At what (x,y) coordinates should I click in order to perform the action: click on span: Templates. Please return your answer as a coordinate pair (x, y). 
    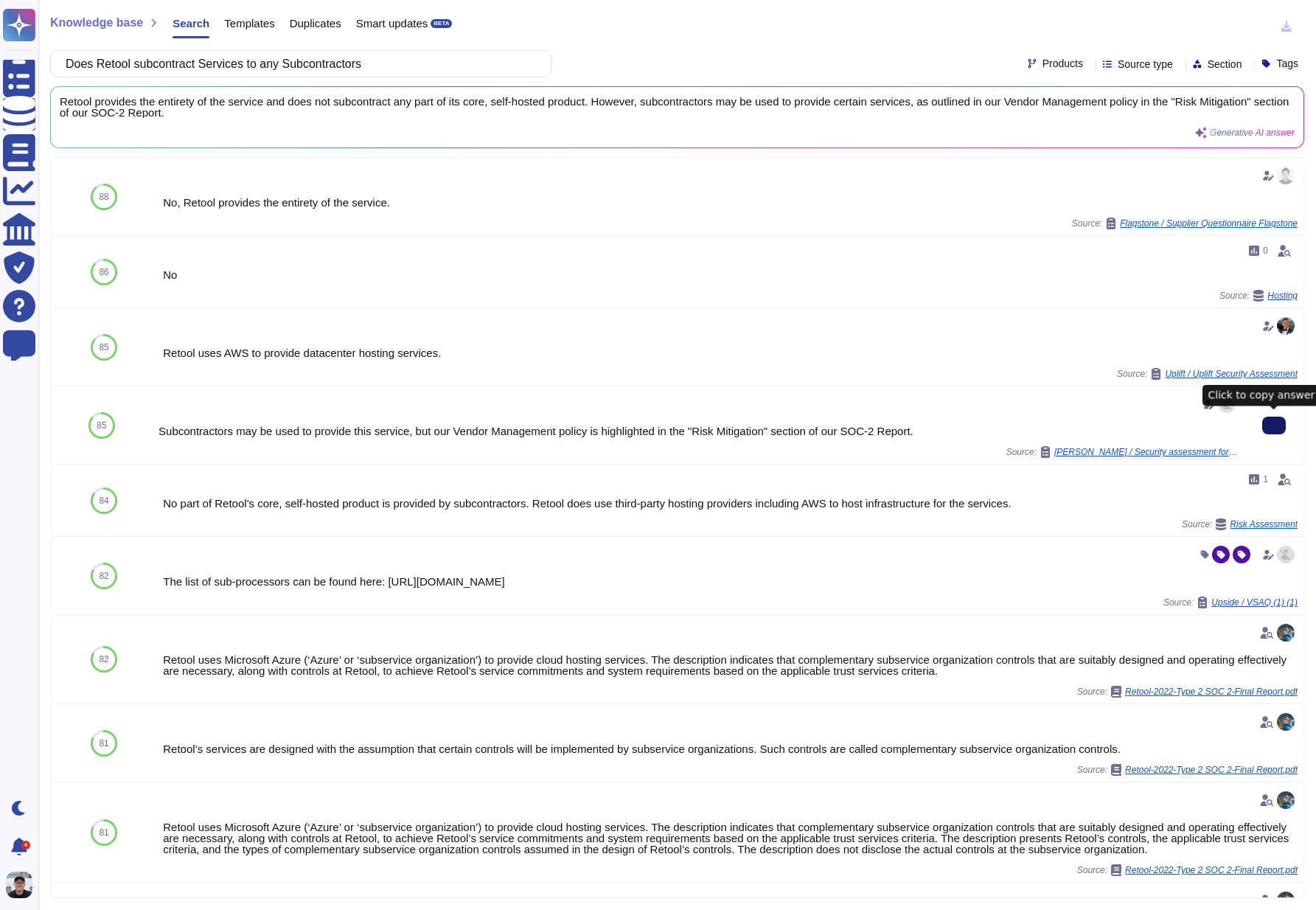
    Looking at the image, I should click on (249, 23).